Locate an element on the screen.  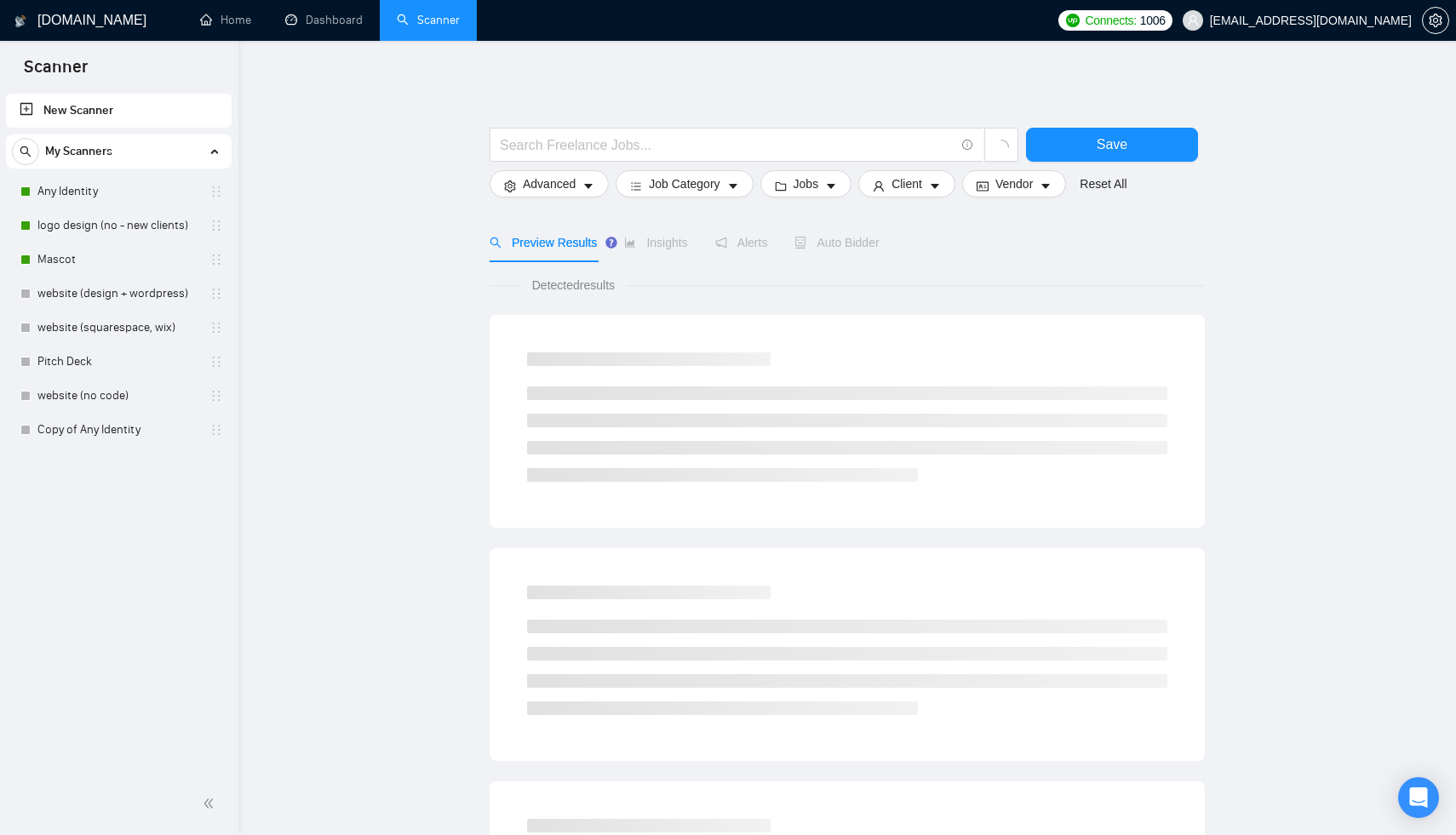
span: My Scanners is located at coordinates (78, 151).